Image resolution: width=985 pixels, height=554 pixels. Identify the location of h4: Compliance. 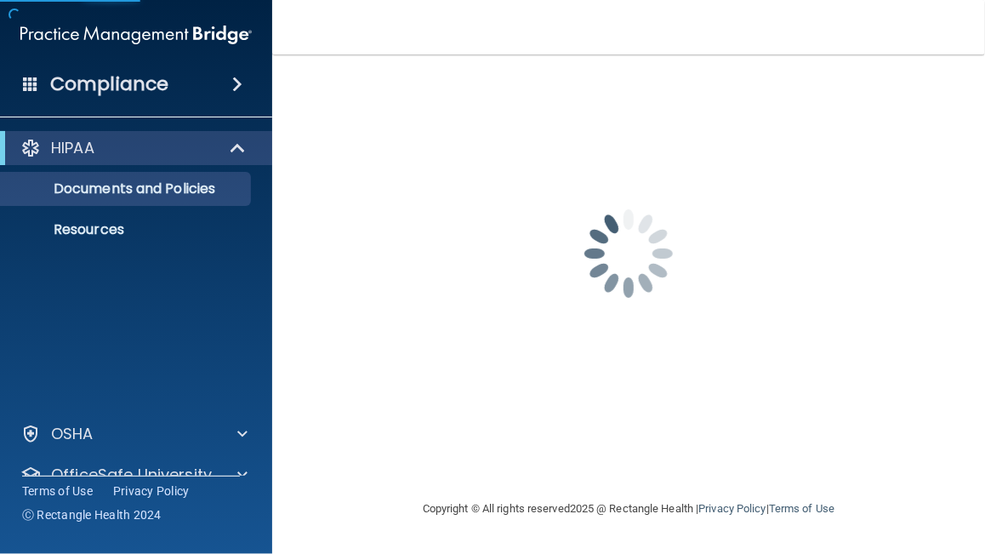
(109, 84).